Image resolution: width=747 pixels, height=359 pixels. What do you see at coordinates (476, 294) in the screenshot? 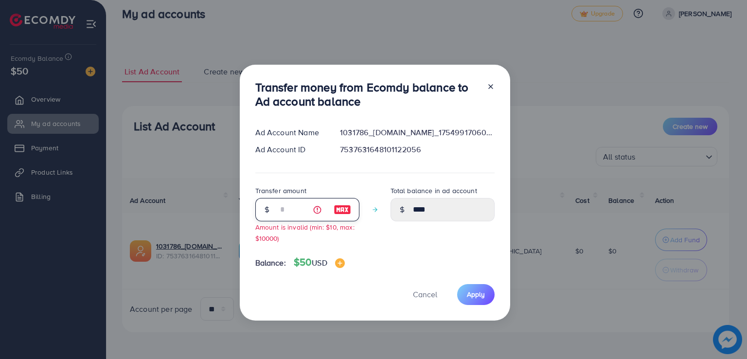
I see `span: Apply` at bounding box center [476, 294].